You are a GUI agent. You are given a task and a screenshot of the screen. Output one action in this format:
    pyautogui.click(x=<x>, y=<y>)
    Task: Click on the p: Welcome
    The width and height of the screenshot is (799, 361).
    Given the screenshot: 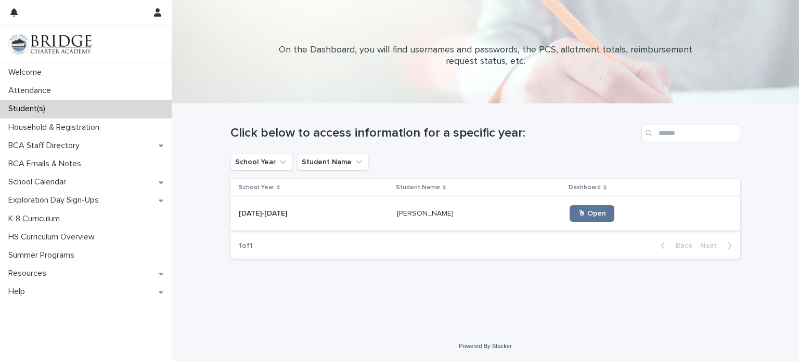 What is the action you would take?
    pyautogui.click(x=27, y=72)
    